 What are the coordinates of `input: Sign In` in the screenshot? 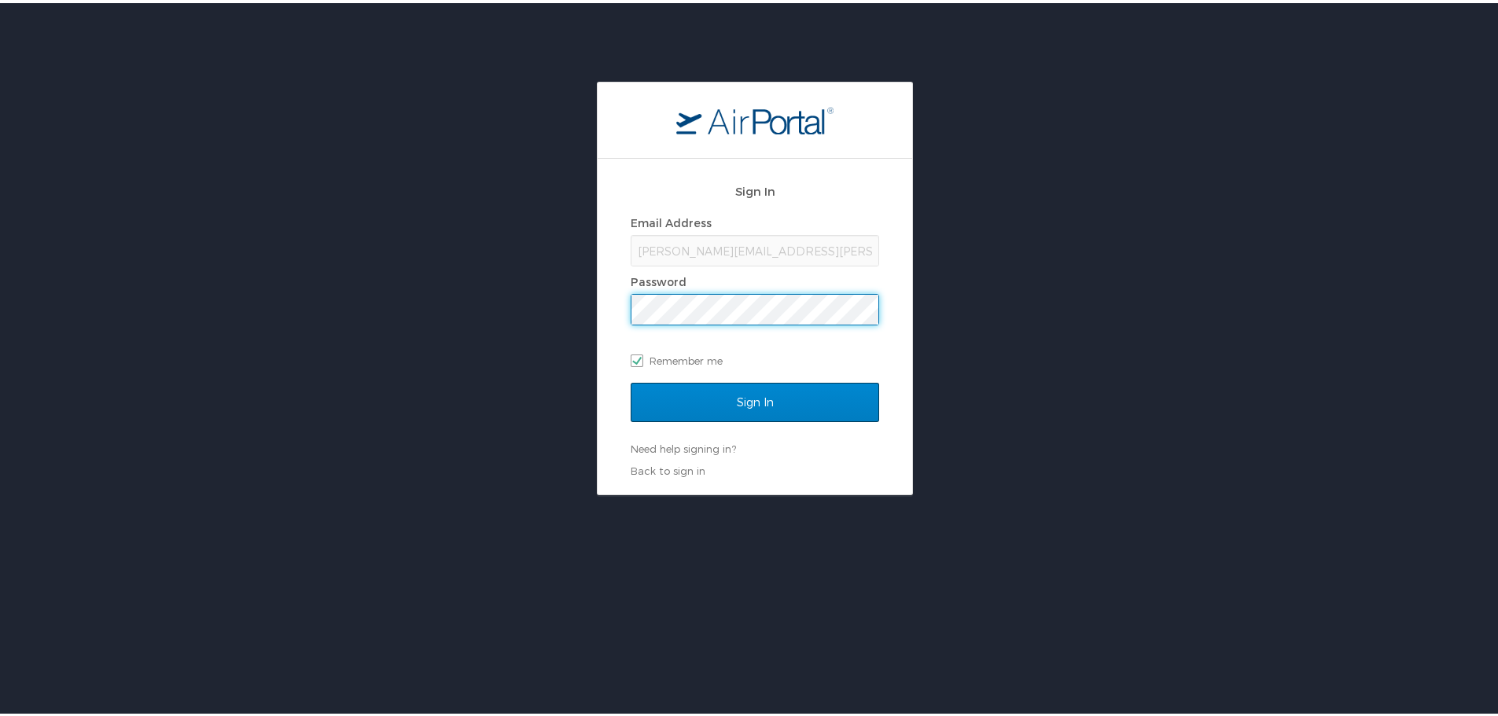 It's located at (755, 399).